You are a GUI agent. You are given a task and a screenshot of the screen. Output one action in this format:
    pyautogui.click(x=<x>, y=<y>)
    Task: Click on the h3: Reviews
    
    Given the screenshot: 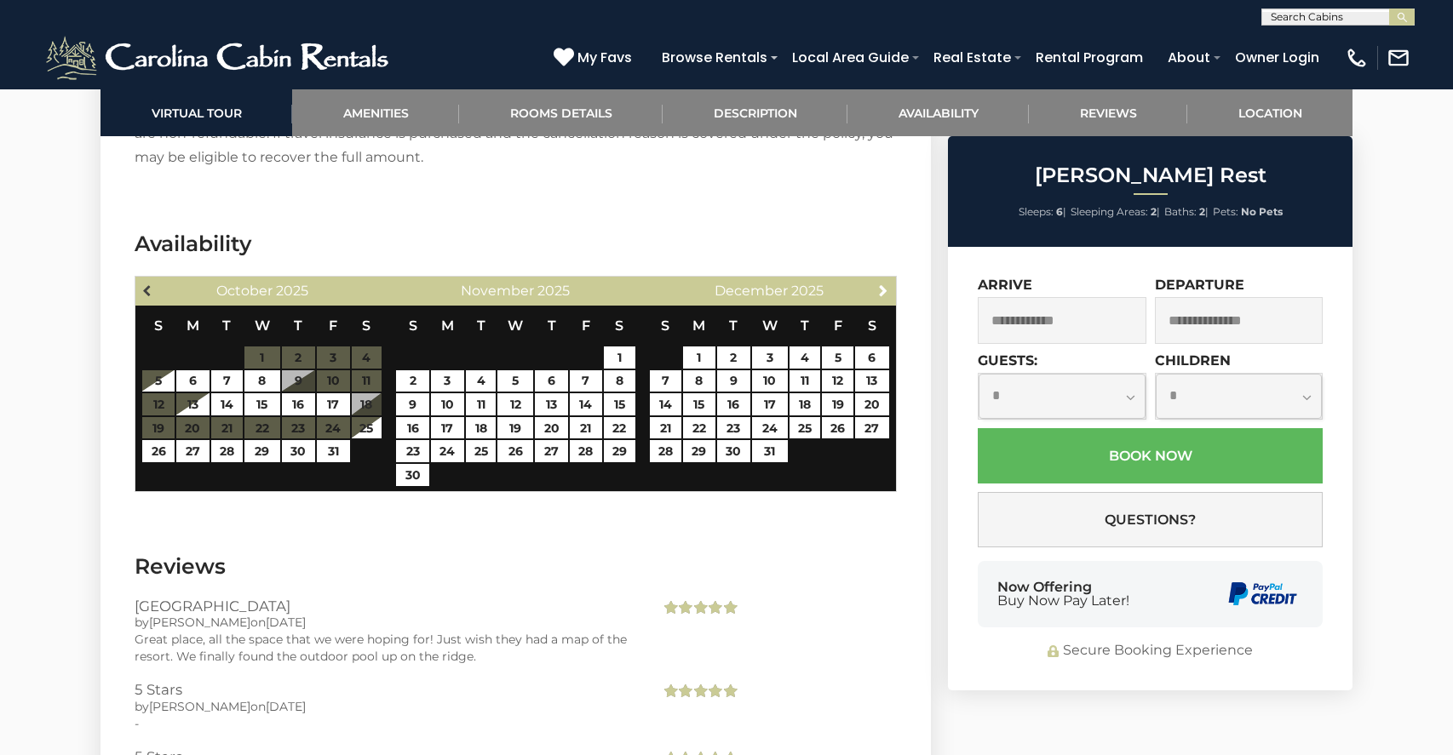 What is the action you would take?
    pyautogui.click(x=515, y=566)
    